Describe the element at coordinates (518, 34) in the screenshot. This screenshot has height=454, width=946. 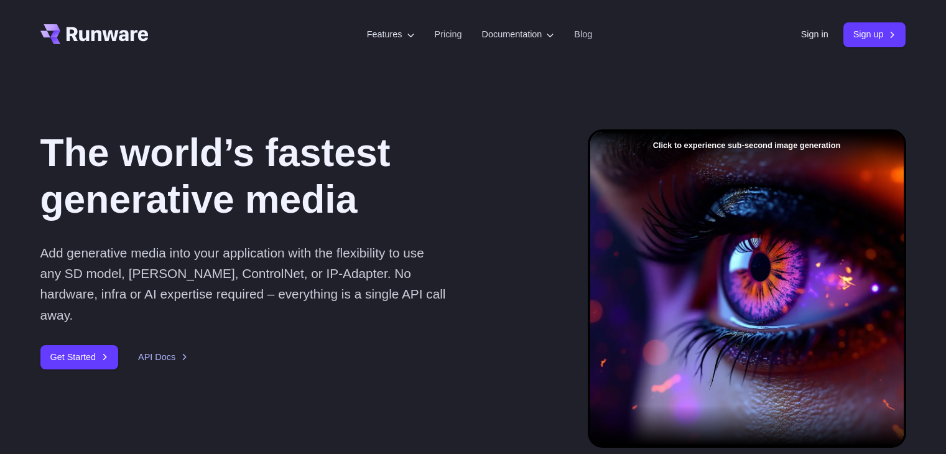
I see `label: Documentation` at that location.